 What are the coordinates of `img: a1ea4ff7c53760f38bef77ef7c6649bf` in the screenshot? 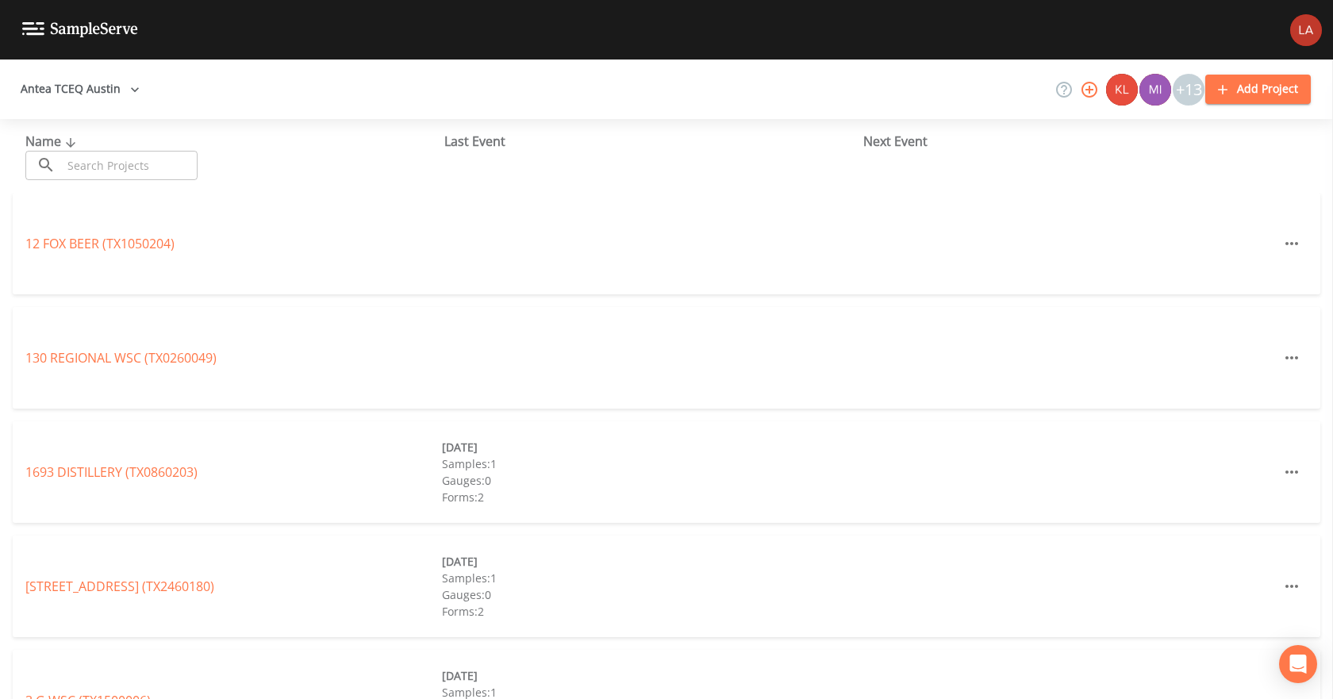 It's located at (1156, 90).